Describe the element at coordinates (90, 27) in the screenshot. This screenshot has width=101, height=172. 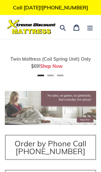
I see `button: Menu` at that location.